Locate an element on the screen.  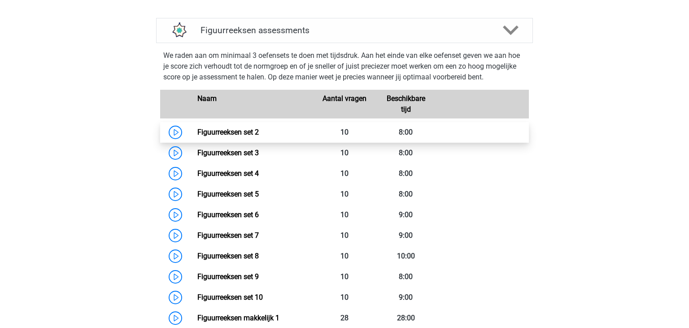
a: Figuurreeksen set 2 is located at coordinates (228, 132).